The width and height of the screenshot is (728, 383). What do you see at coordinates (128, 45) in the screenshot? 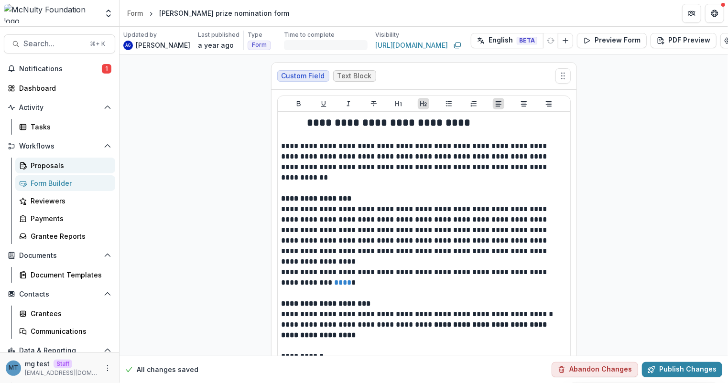
I see `div: Ananya Gouthi` at bounding box center [128, 45].